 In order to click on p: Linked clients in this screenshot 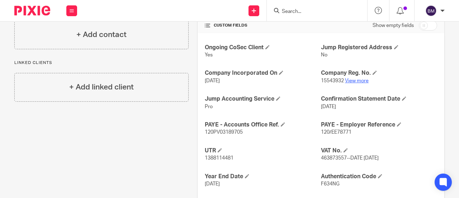, I will do `click(102, 63)`.